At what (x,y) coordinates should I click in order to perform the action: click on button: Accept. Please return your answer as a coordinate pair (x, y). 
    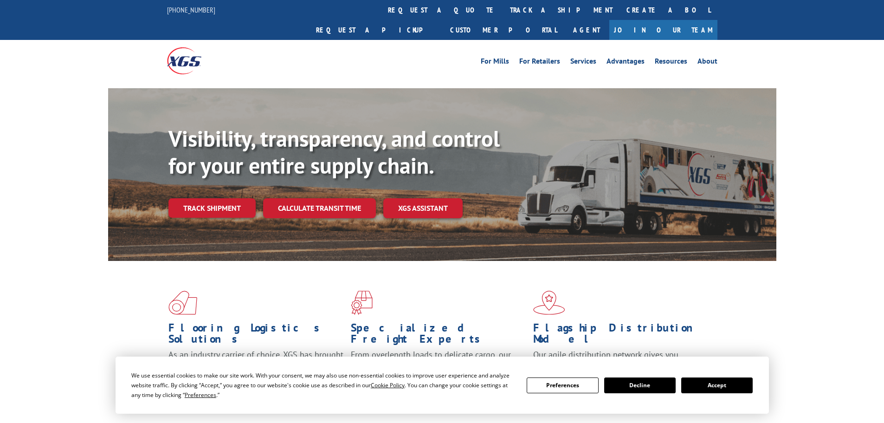
    Looking at the image, I should click on (717, 385).